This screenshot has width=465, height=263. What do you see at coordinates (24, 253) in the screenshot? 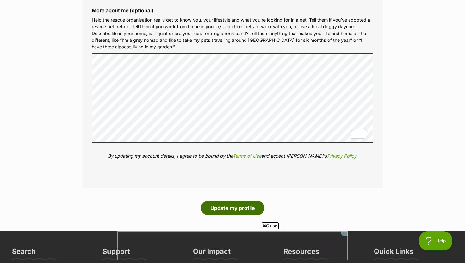
I see `h3: Search` at bounding box center [24, 253].